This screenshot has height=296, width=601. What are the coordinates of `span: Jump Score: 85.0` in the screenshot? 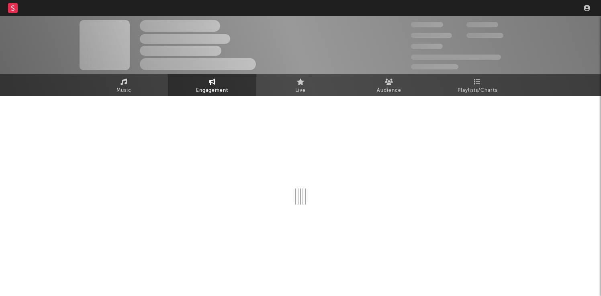 It's located at (435, 67).